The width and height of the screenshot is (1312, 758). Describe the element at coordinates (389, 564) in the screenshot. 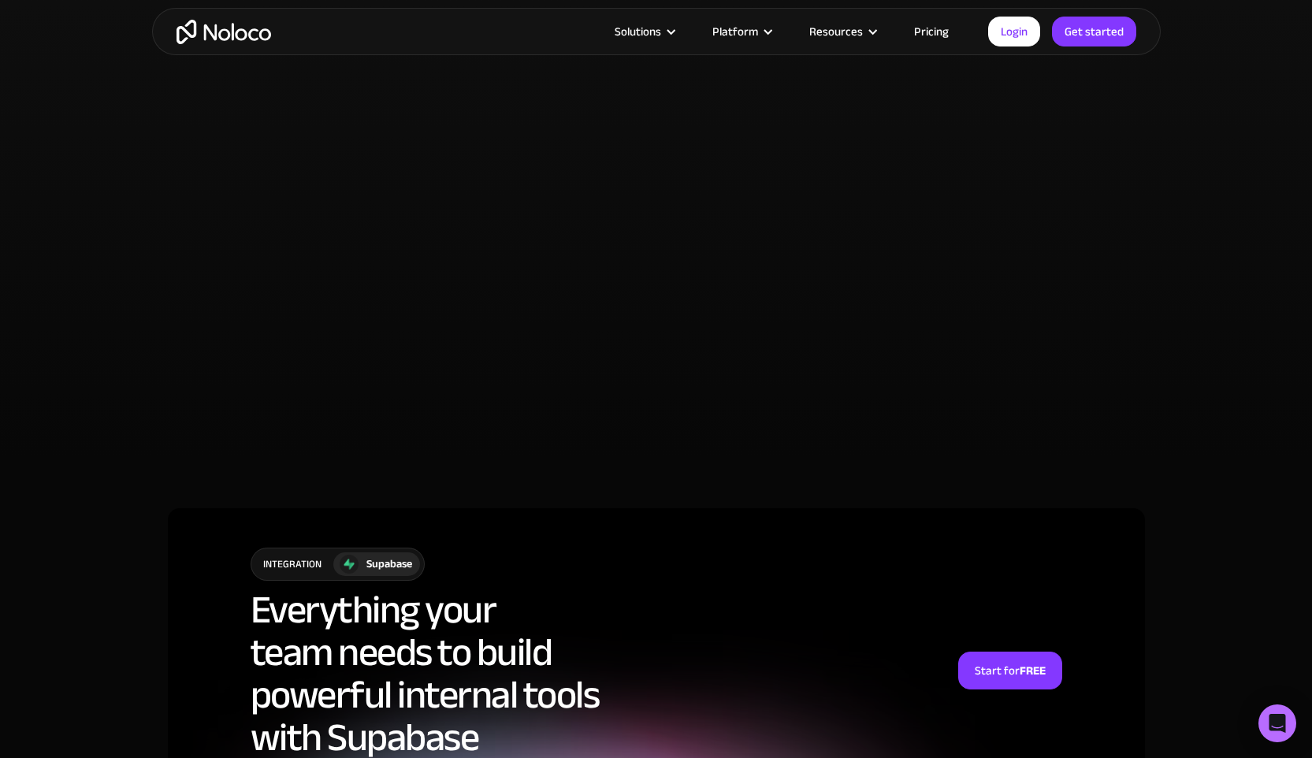

I see `div: Supabase` at that location.